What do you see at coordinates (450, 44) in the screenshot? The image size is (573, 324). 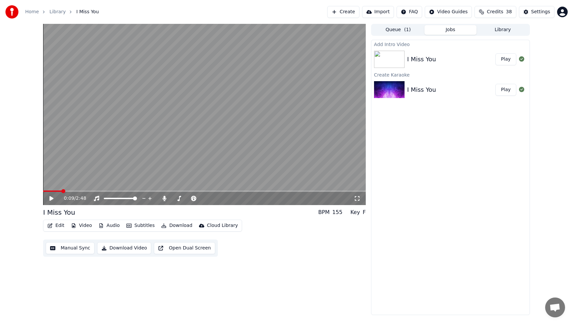 I see `div: Add Intro Video` at bounding box center [450, 44].